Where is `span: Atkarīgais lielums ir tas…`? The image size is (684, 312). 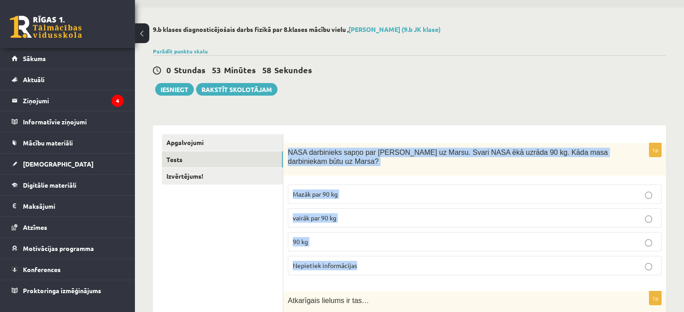 span: Atkarīgais lielums ir tas… is located at coordinates (328, 301).